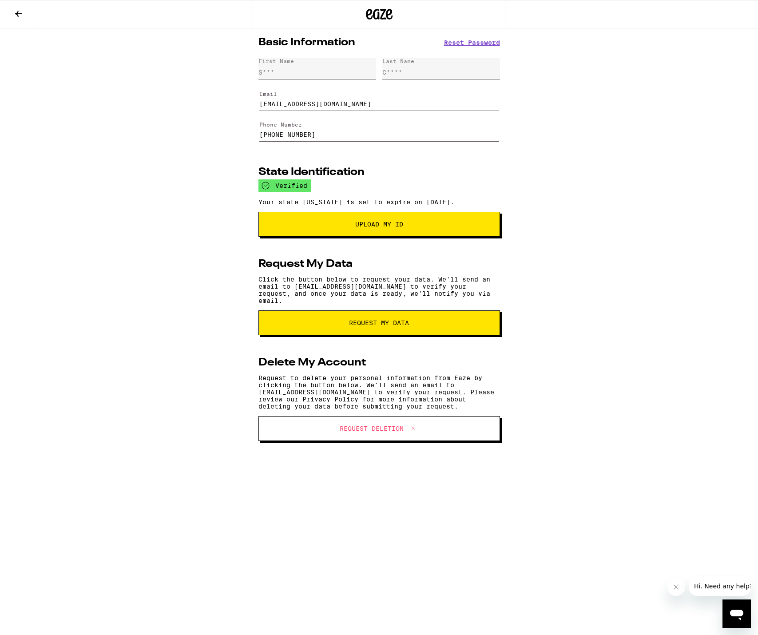  I want to click on span: Hi. Need any help?, so click(35, 10).